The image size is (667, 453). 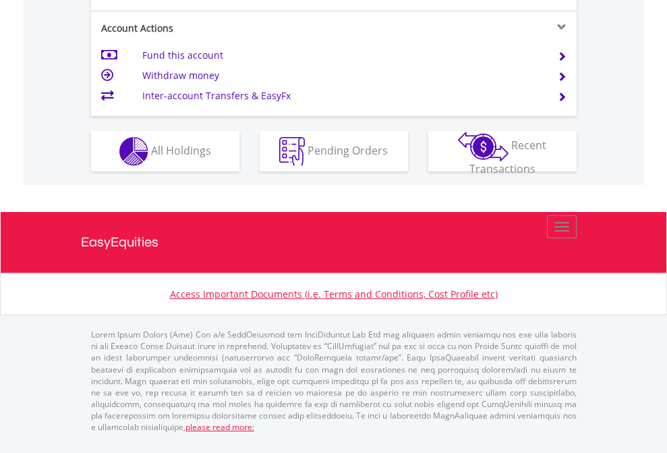 What do you see at coordinates (341, 96) in the screenshot?
I see `td: Inter-account Transfers & EasyFx` at bounding box center [341, 96].